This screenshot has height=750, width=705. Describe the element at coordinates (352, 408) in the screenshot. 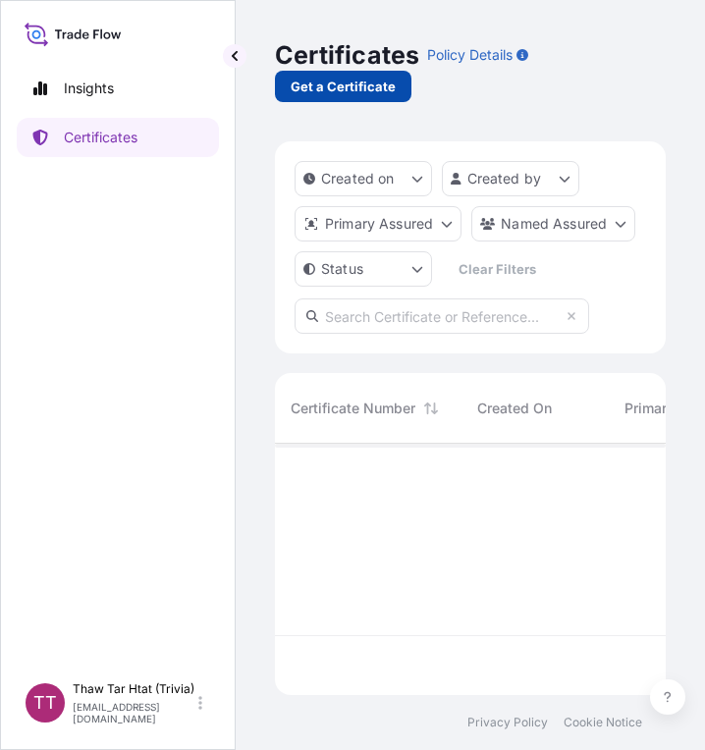

I see `span: Certificate Number` at that location.